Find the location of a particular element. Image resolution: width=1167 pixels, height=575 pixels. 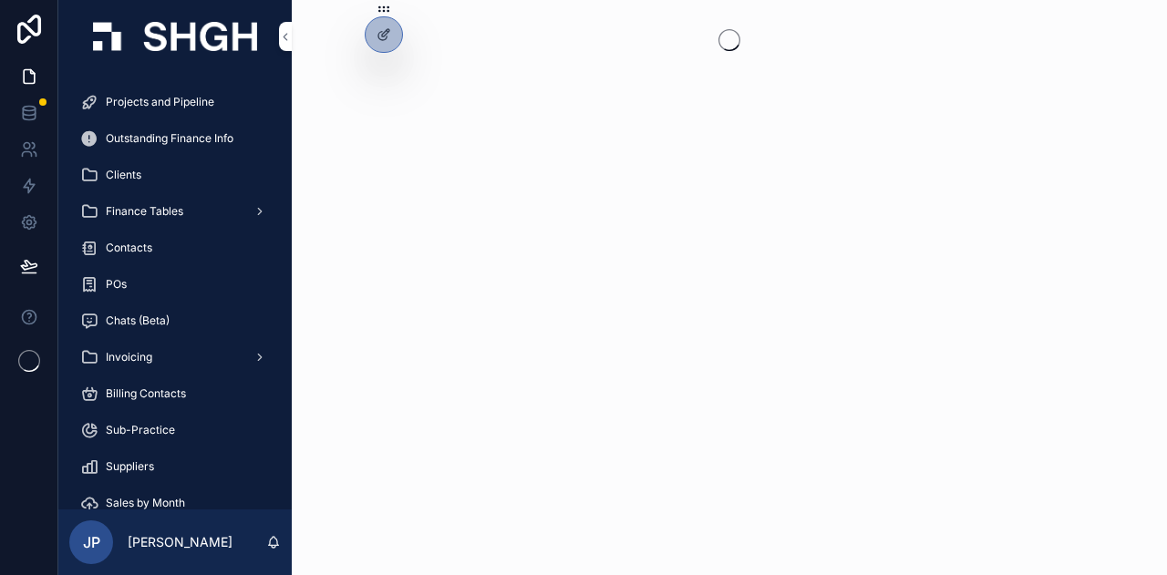

a: Projects and Pipeline is located at coordinates (175, 102).